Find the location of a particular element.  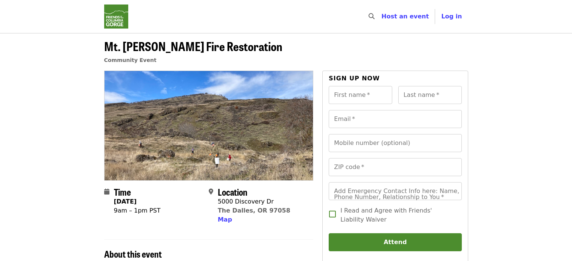

button: Attend is located at coordinates (395, 242).